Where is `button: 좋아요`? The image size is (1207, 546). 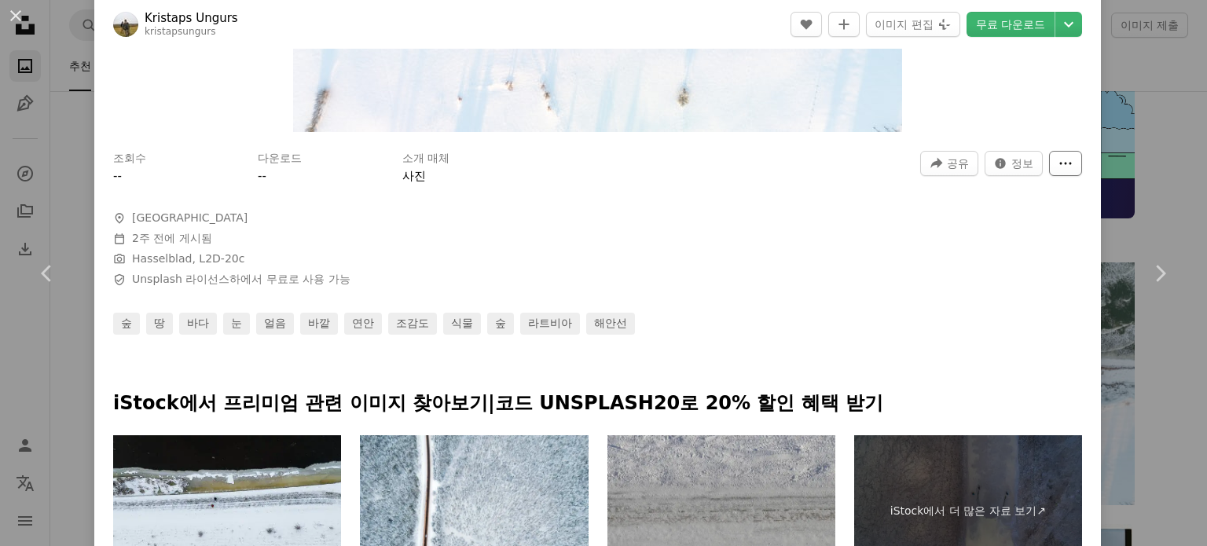
button: 좋아요 is located at coordinates (806, 24).